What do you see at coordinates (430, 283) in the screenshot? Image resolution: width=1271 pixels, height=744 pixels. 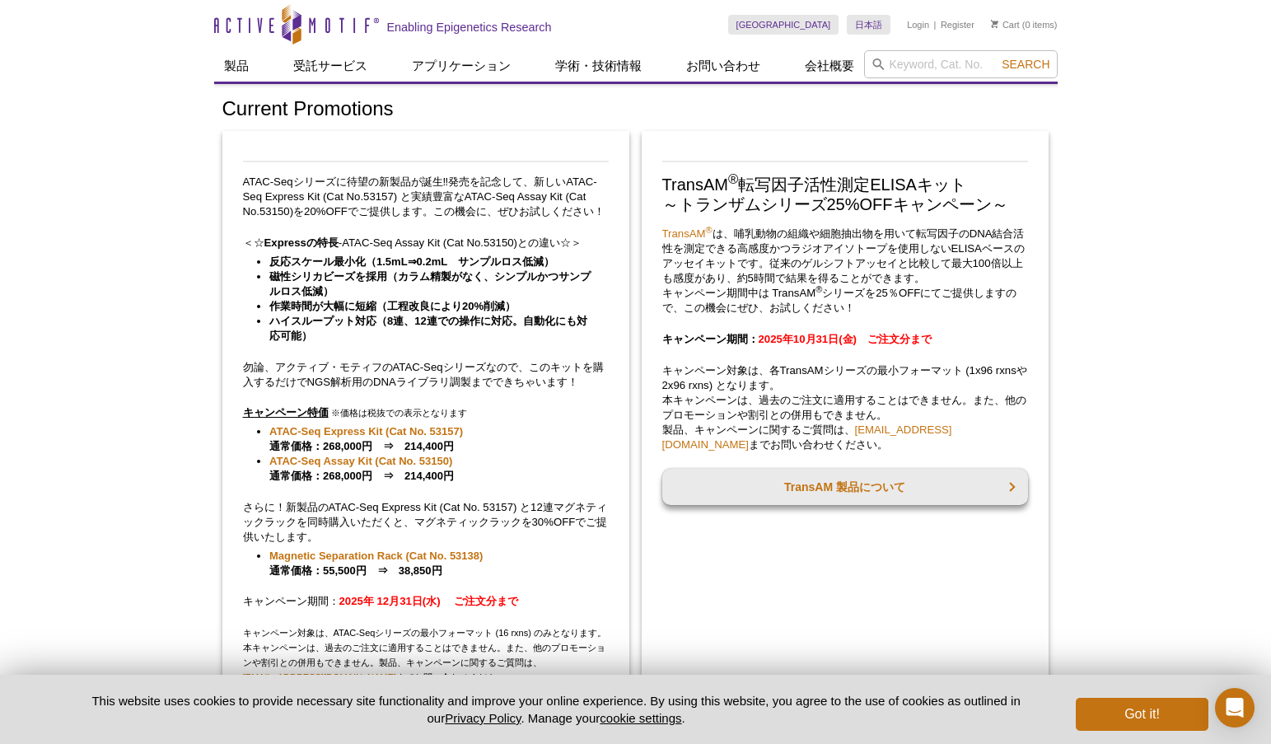 I see `strong: 磁性シリカビーズを採用（カラム精製がなく、シンプルかつサンプルロス低減）` at bounding box center [430, 283].